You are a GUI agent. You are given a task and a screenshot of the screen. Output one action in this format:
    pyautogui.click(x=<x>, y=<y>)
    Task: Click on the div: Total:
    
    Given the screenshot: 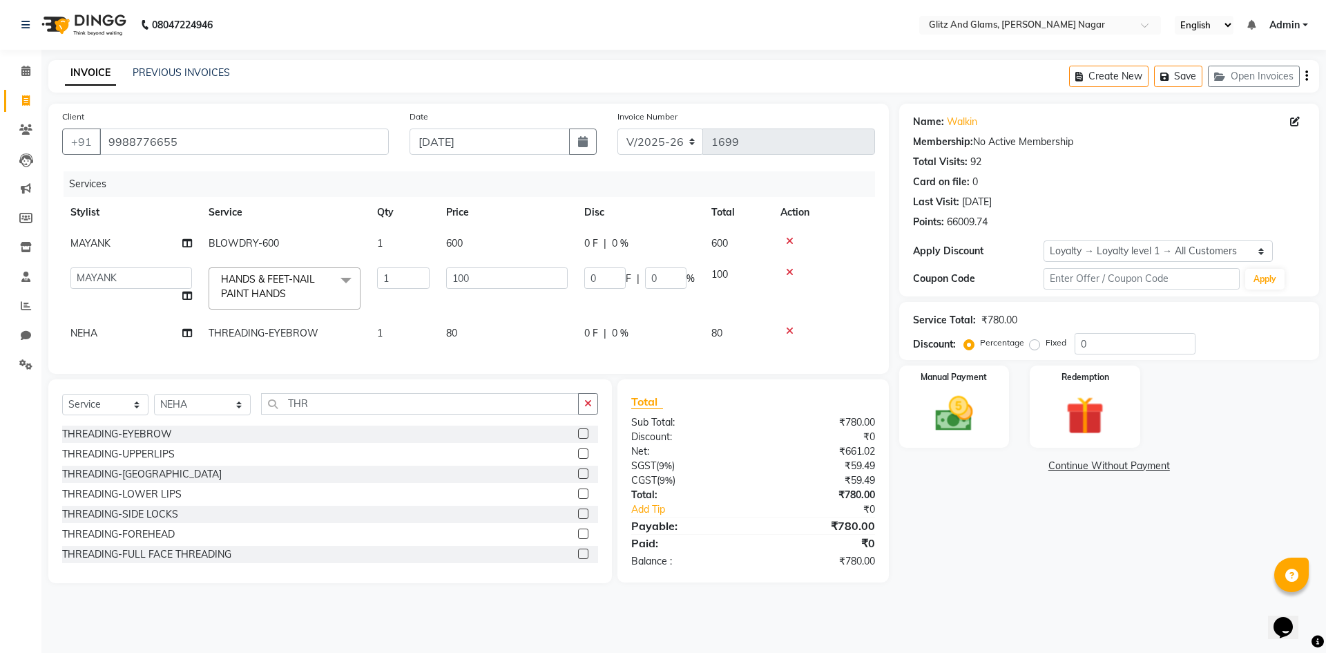 What is the action you would take?
    pyautogui.click(x=687, y=495)
    